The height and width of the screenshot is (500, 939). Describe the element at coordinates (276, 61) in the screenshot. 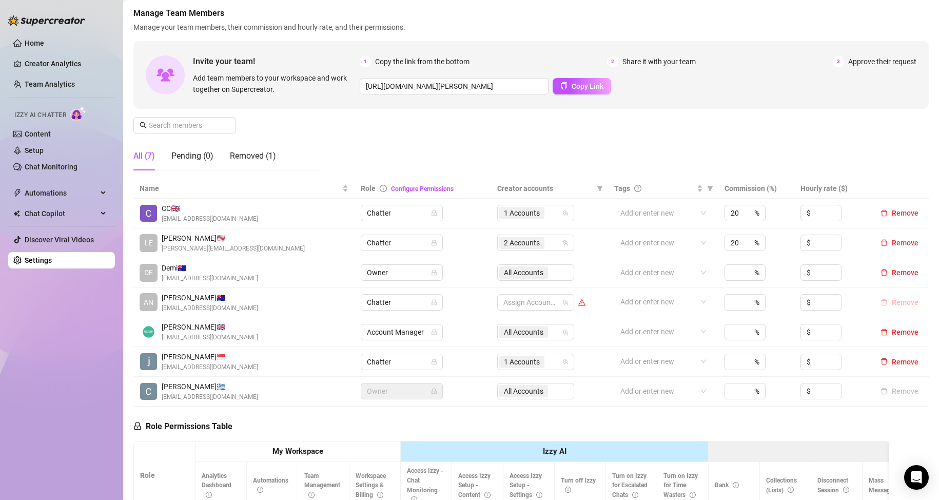

I see `span: Invite your team!` at that location.